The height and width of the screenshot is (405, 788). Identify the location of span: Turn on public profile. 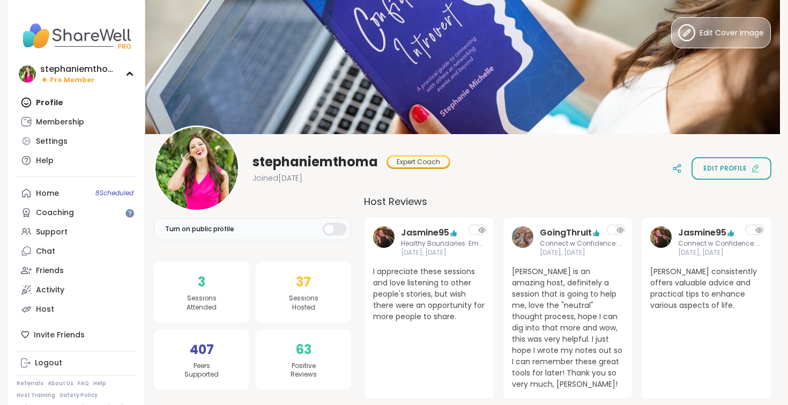
(199, 229).